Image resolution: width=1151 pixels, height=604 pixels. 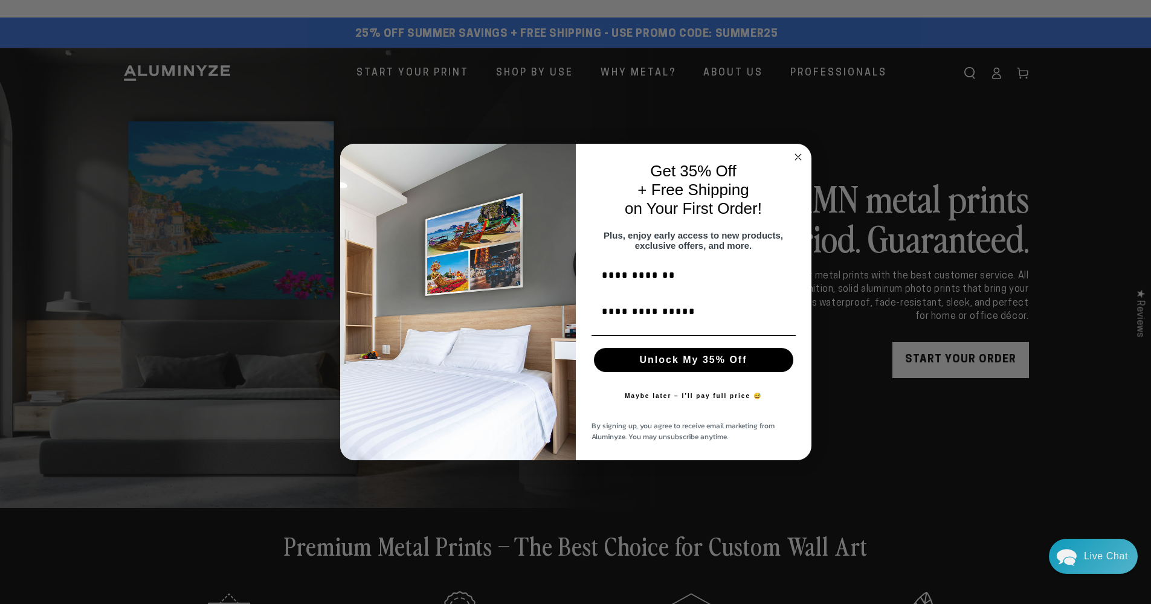 I want to click on img: underline, so click(x=694, y=335).